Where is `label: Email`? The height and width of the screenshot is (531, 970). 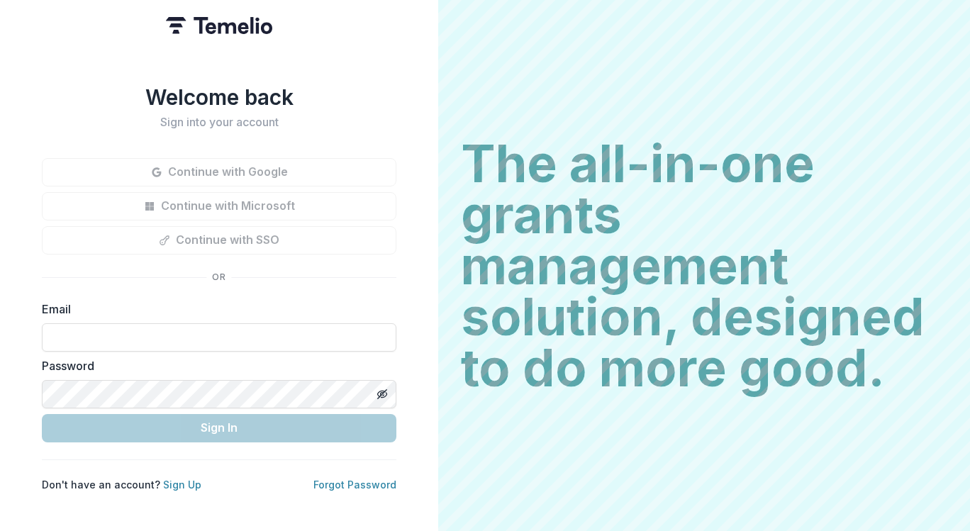 label: Email is located at coordinates (215, 309).